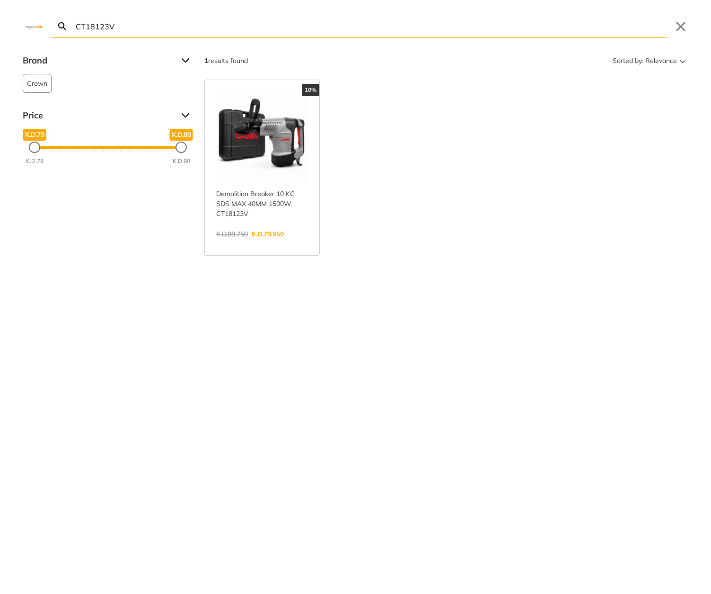 The width and height of the screenshot is (711, 594). I want to click on span: Relevance, so click(661, 61).